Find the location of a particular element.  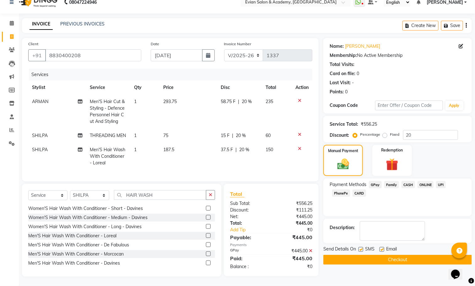

div: ₹111.25 is located at coordinates (294, 210).